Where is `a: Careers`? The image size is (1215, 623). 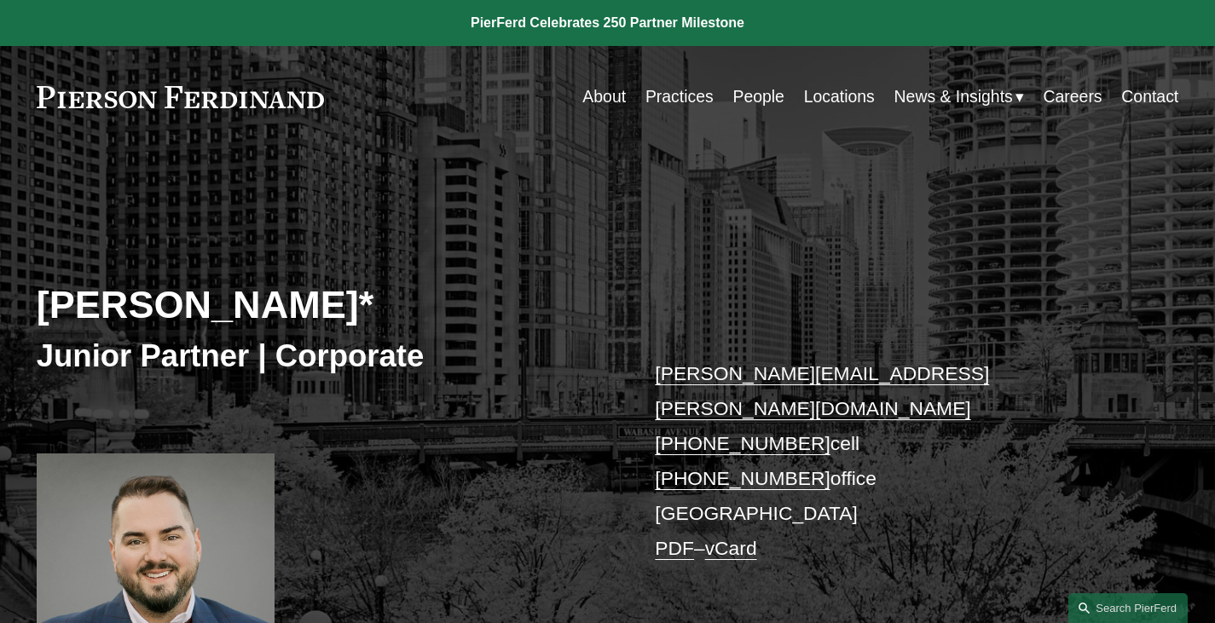 a: Careers is located at coordinates (1072, 96).